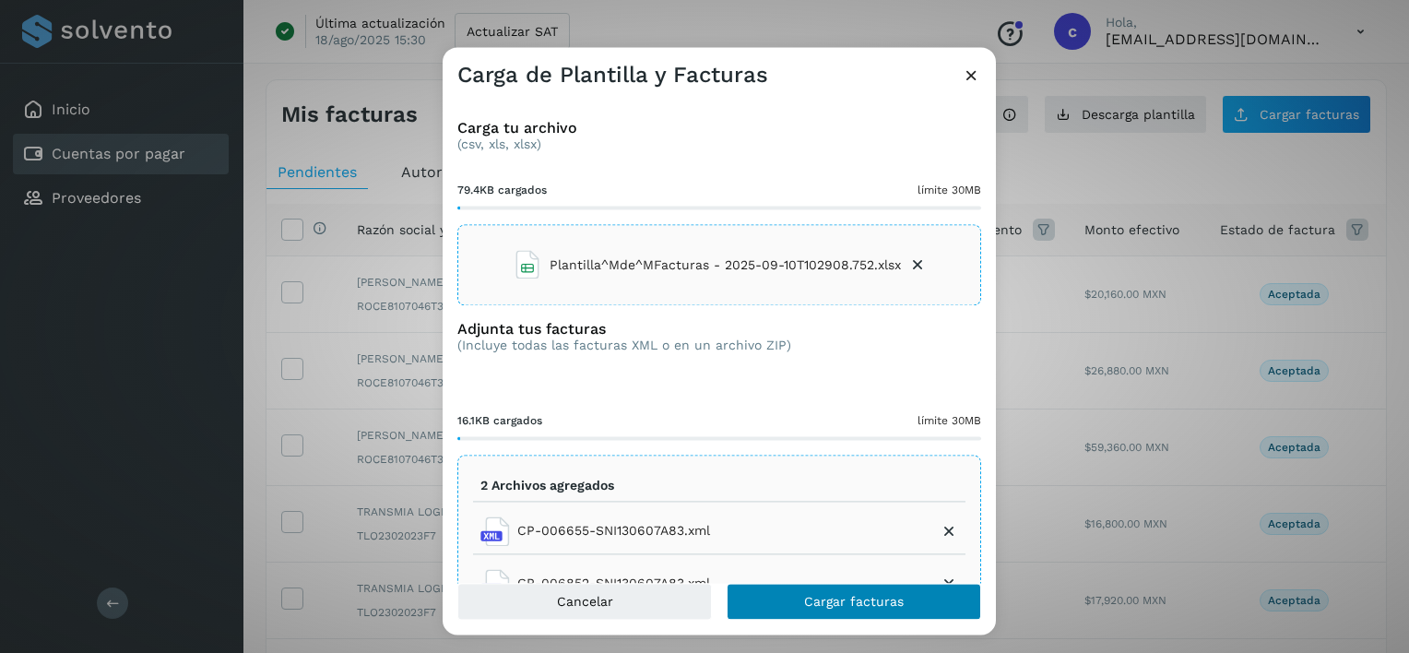  I want to click on span: CP-006655-SNI130607A83.xml, so click(613, 531).